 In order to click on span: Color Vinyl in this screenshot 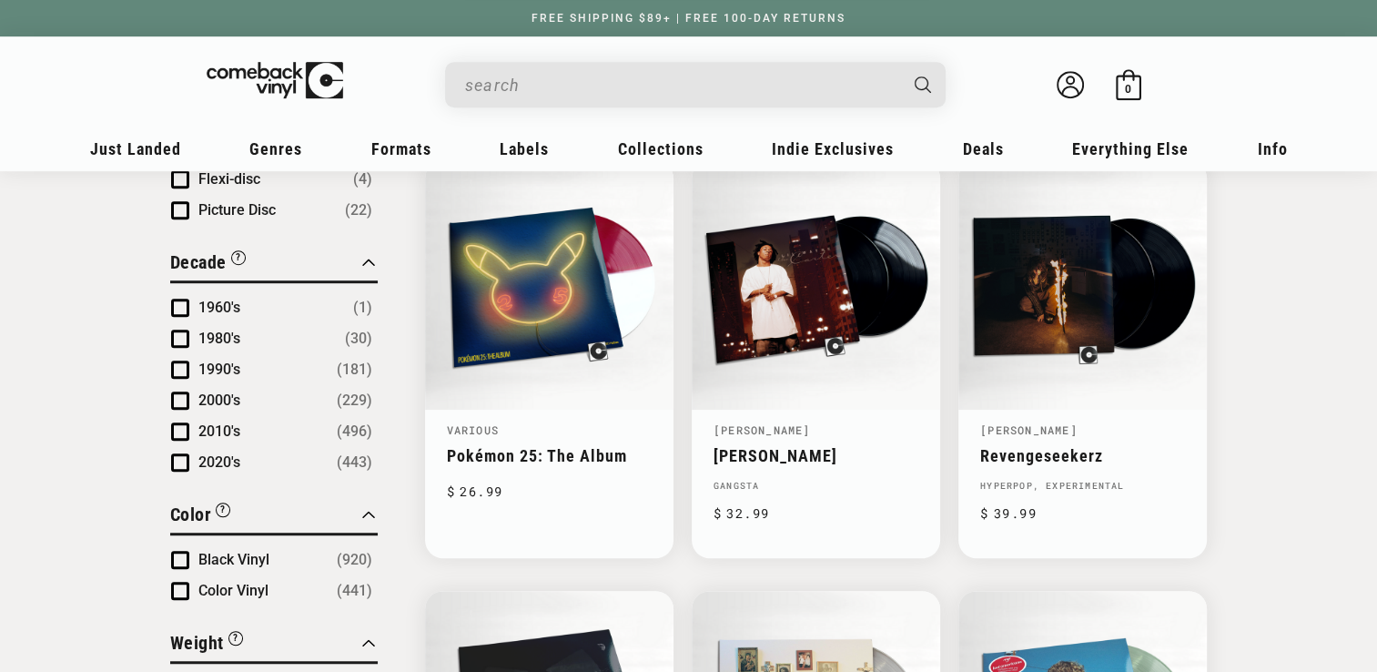, I will do `click(233, 590)`.